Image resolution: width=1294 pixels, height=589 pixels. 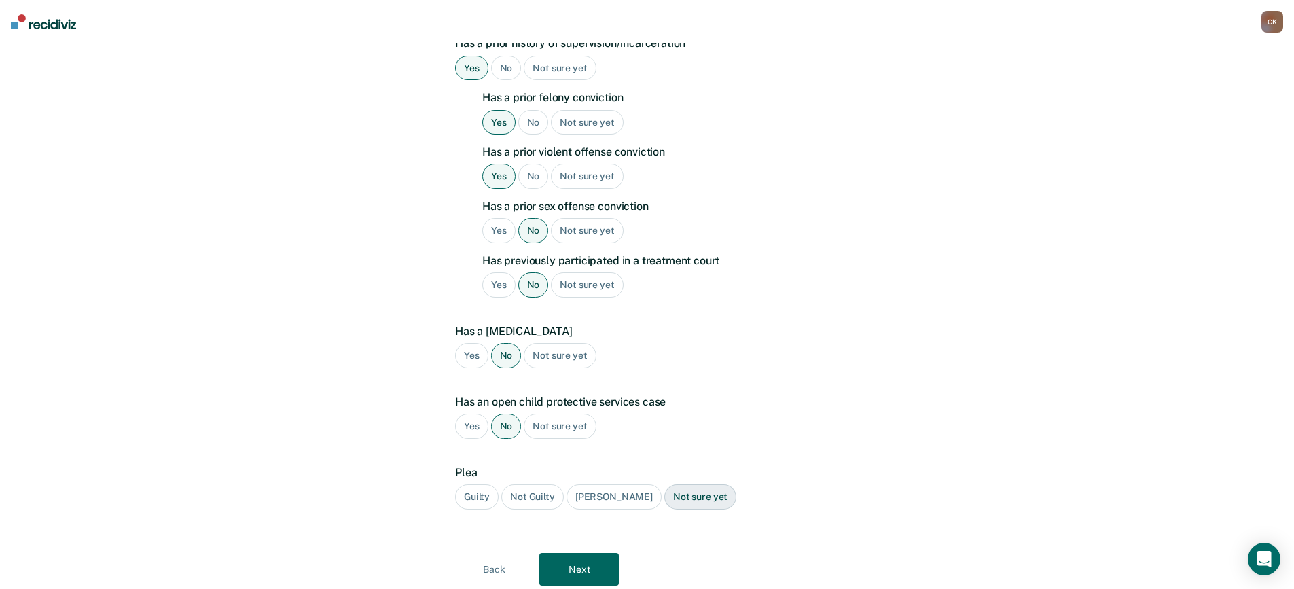 I want to click on div: C K, so click(x=1272, y=22).